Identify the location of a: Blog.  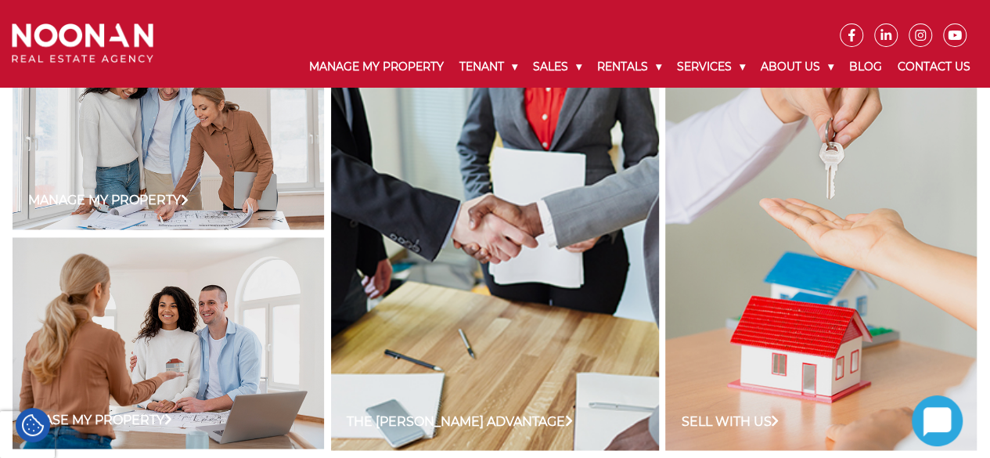
(865, 67).